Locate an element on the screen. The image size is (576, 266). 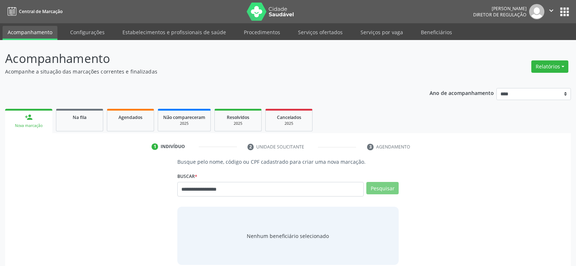
p: Acompanhamento is located at coordinates (203, 59).